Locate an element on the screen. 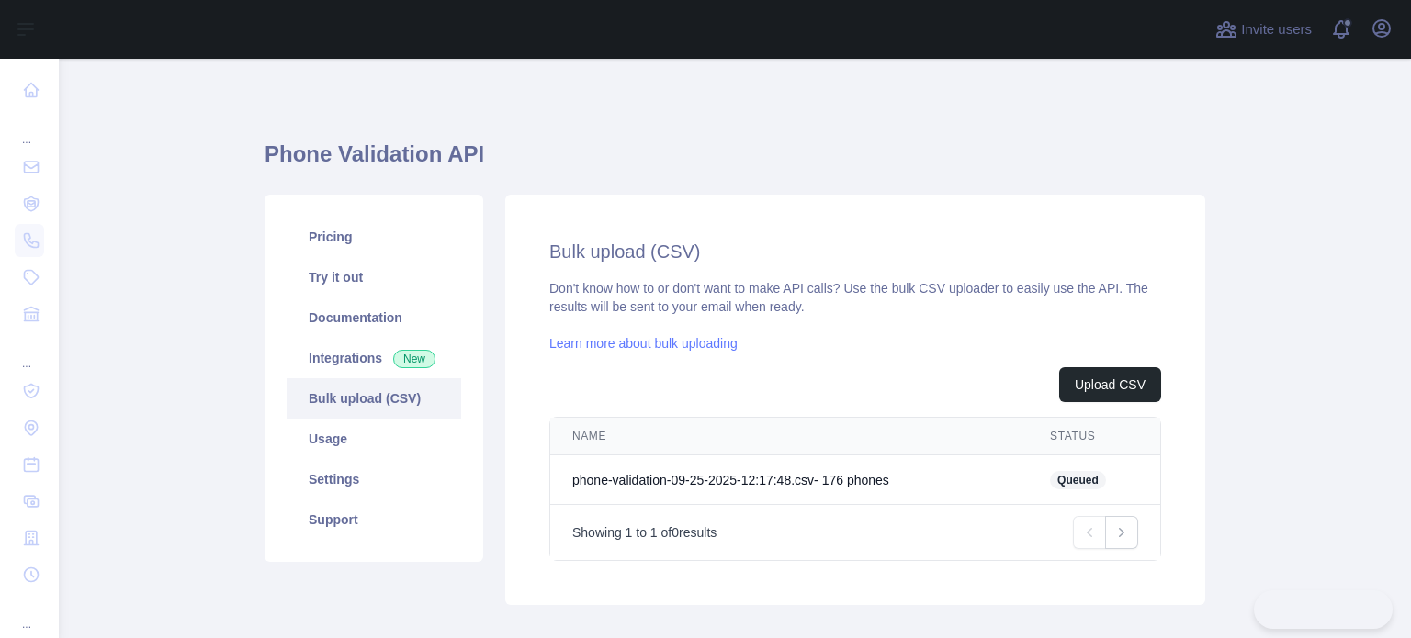  a: Settings is located at coordinates (374, 479).